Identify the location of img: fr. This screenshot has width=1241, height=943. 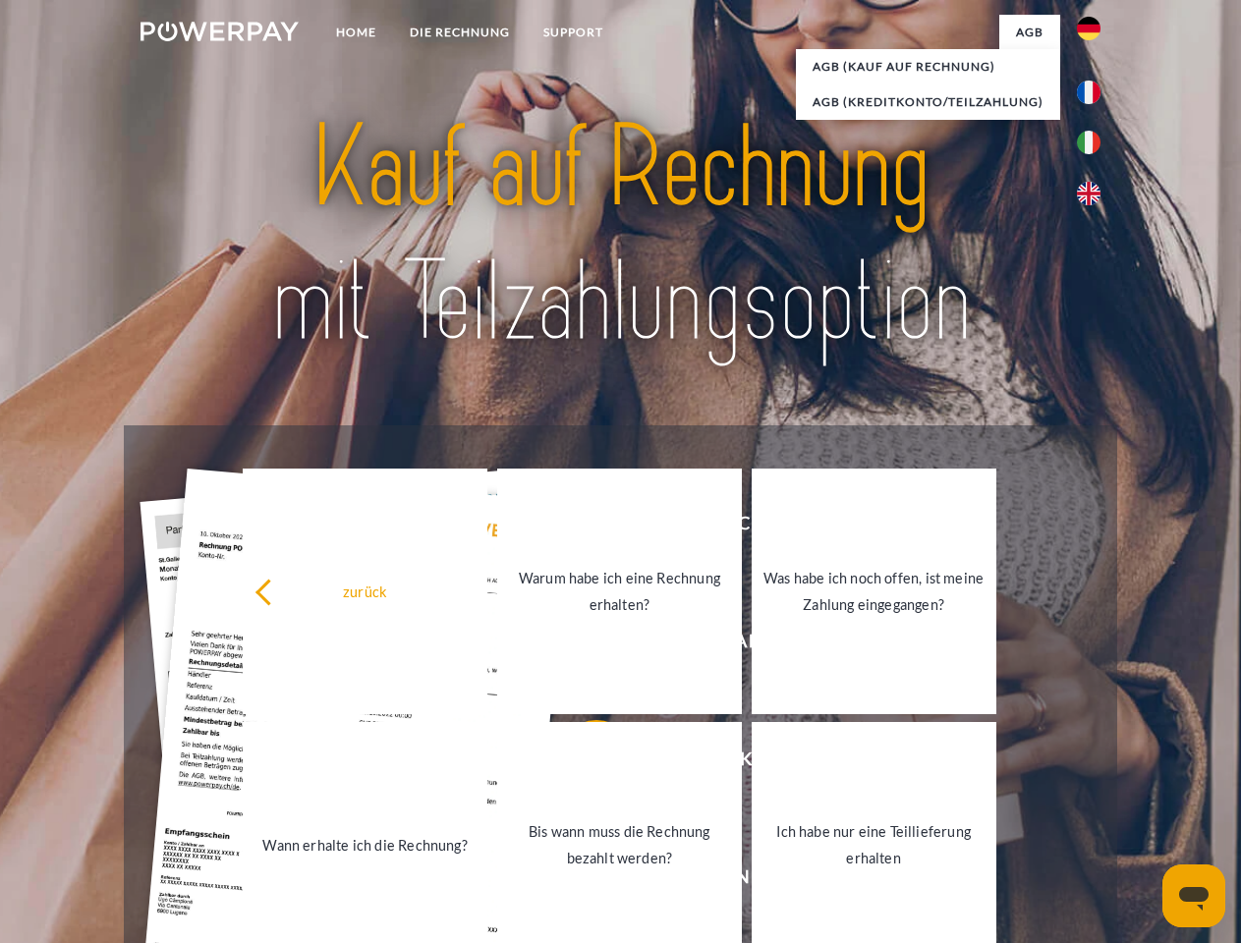
(1088, 92).